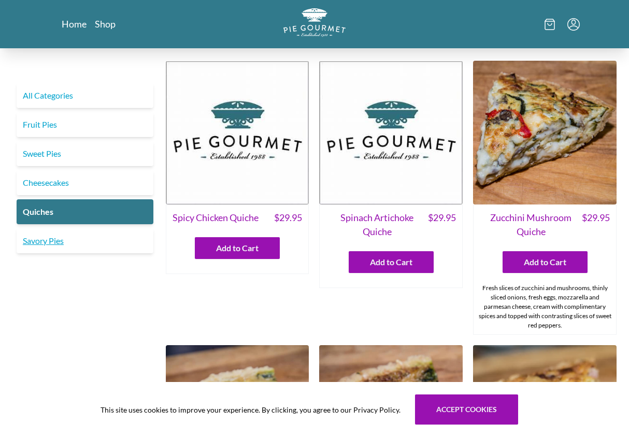  Describe the element at coordinates (315, 22) in the screenshot. I see `img: logo` at that location.